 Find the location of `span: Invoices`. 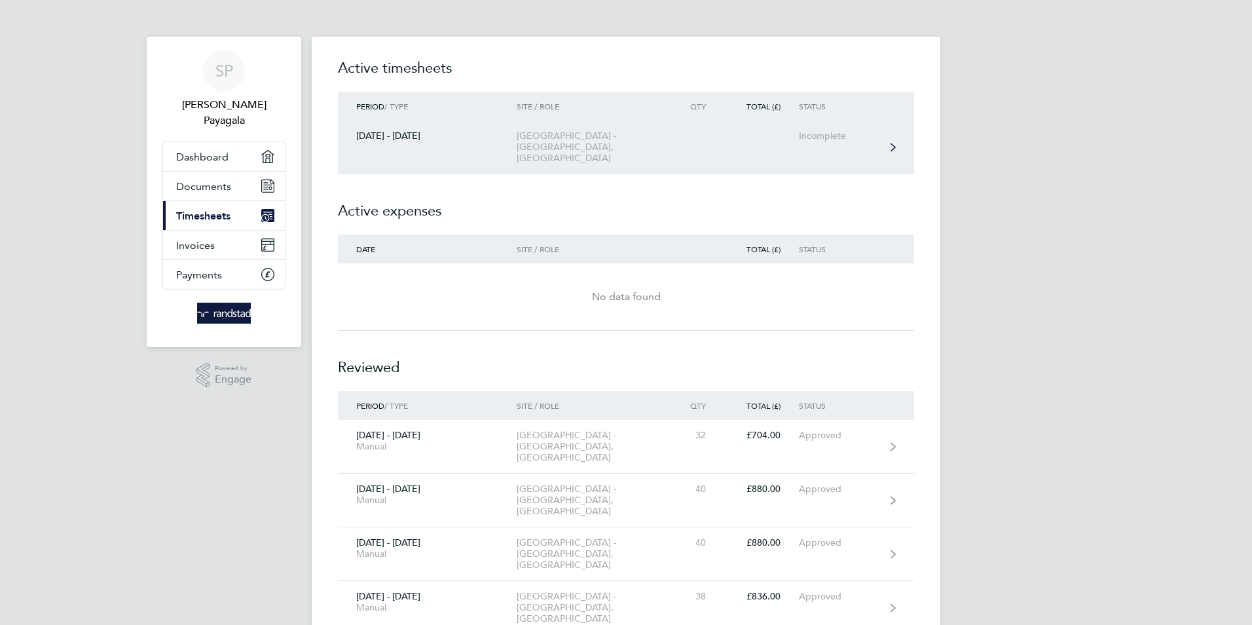

span: Invoices is located at coordinates (195, 245).